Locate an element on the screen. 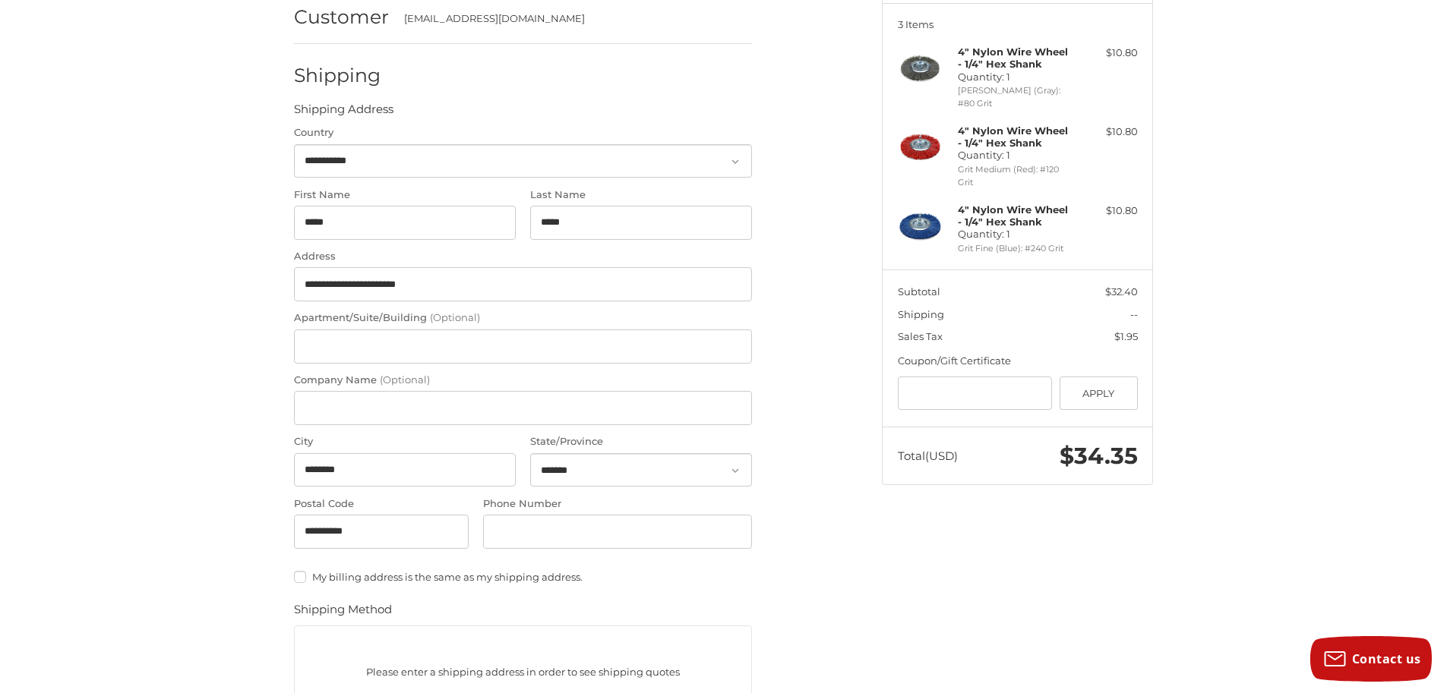 This screenshot has width=1447, height=693. label: Postal Code is located at coordinates (381, 504).